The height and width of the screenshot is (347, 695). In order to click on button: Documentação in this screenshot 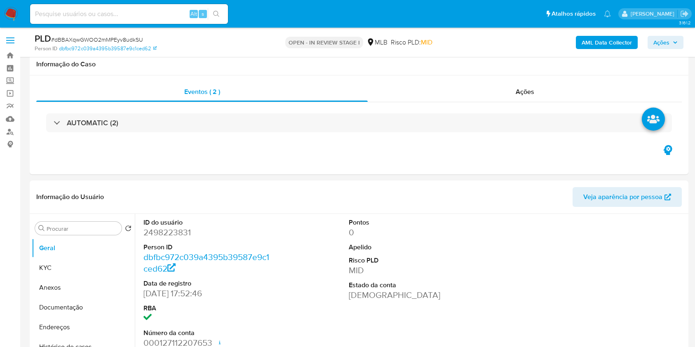, I will do `click(83, 308)`.